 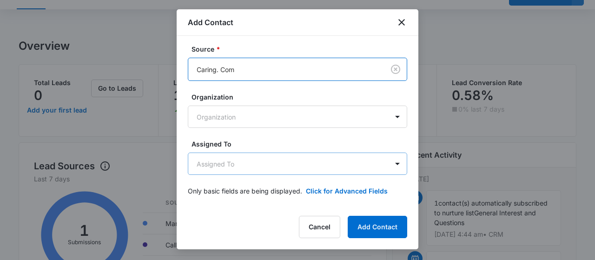 What do you see at coordinates (211, 22) in the screenshot?
I see `h1: Add Contact` at bounding box center [211, 22].